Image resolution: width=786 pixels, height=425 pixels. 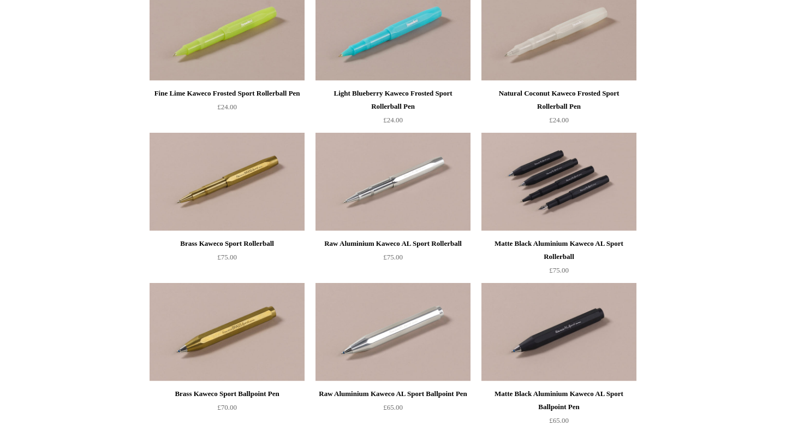 What do you see at coordinates (559, 182) in the screenshot?
I see `img: Matte Black Aluminium Kaweco AL Sport Rollerball` at bounding box center [559, 182].